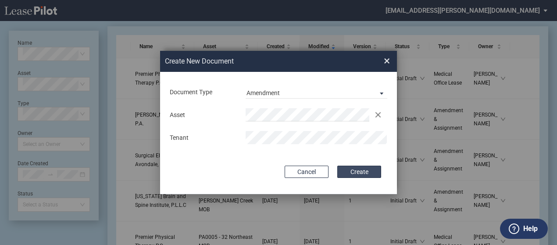 Image resolution: width=557 pixels, height=245 pixels. Describe the element at coordinates (530, 229) in the screenshot. I see `label: Help` at that location.